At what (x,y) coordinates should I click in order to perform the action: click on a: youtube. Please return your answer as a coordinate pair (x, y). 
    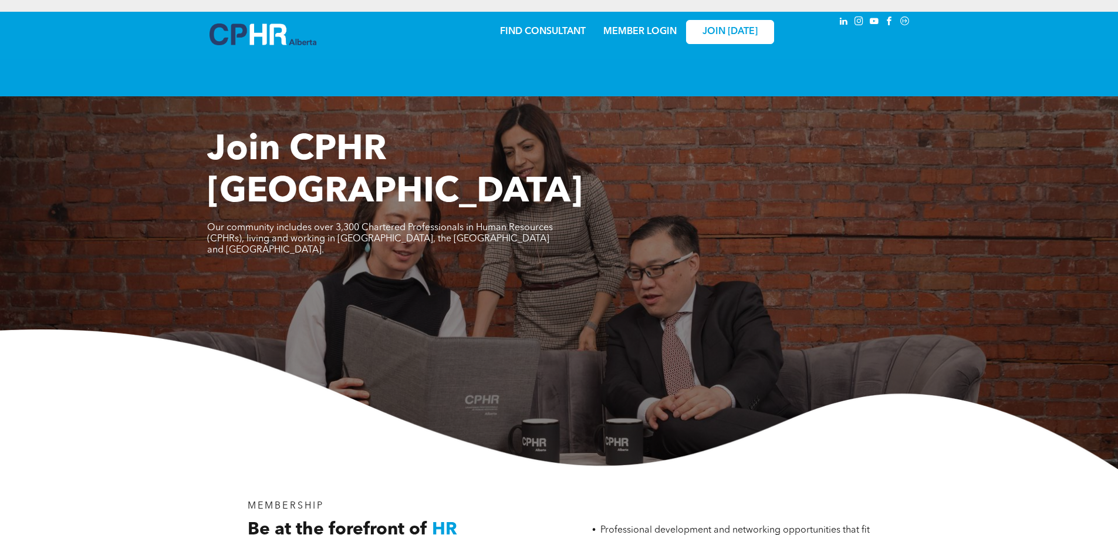
    Looking at the image, I should click on (874, 22).